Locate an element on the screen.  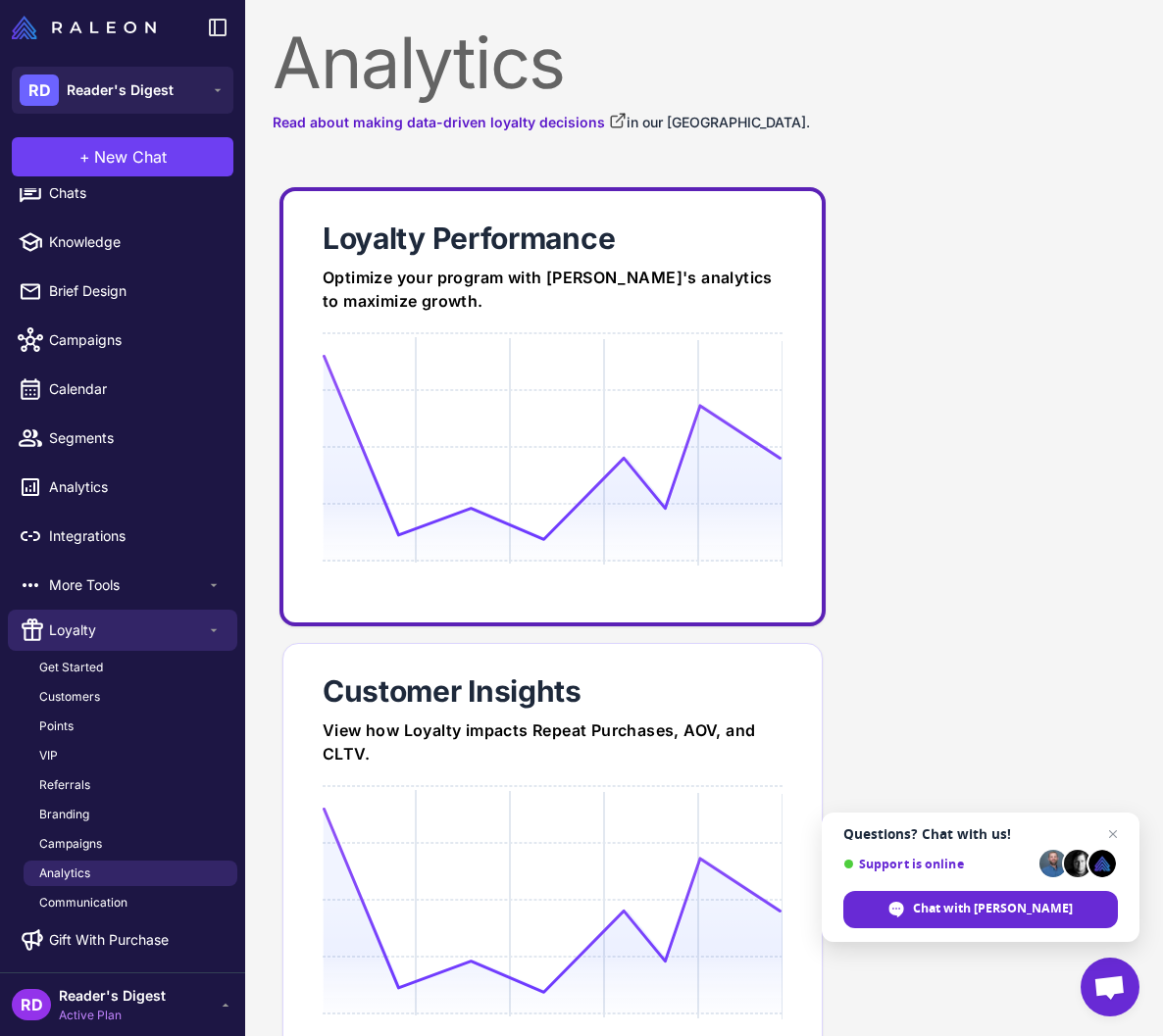
a: Points is located at coordinates (131, 726).